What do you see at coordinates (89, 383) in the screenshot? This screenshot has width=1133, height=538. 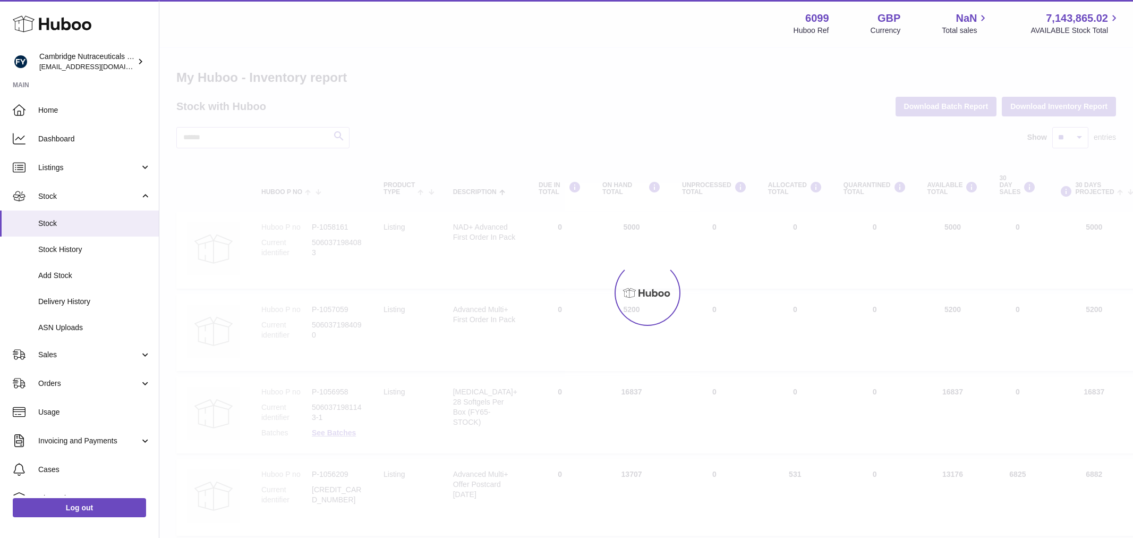 I see `span: Orders` at bounding box center [89, 383].